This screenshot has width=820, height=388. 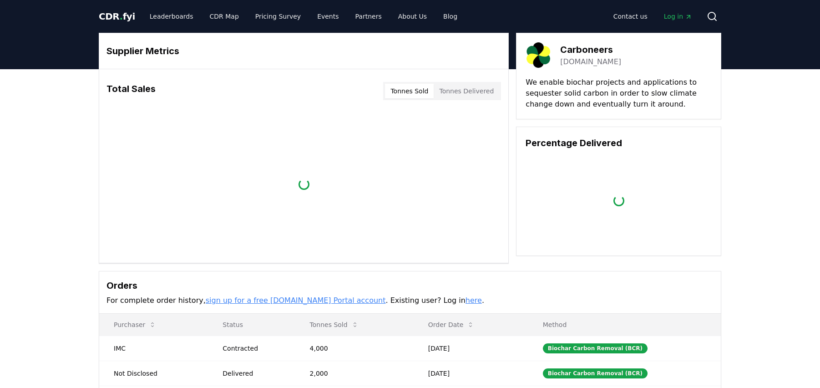 I want to click on td: 4,000, so click(x=355, y=348).